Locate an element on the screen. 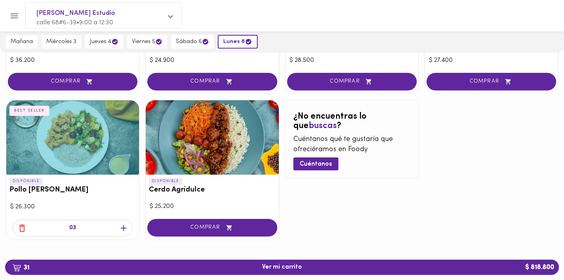  button: sábado 6 is located at coordinates (192, 42).